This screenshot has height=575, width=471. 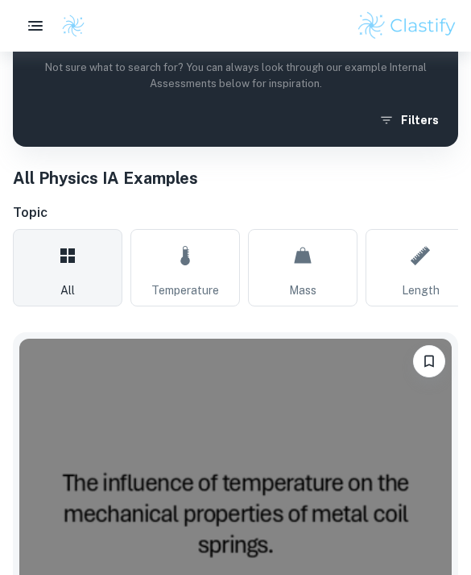 What do you see at coordinates (235, 76) in the screenshot?
I see `p: Not sure what to search for? You can always look through our example Internal Assessments below f...` at bounding box center [235, 76].